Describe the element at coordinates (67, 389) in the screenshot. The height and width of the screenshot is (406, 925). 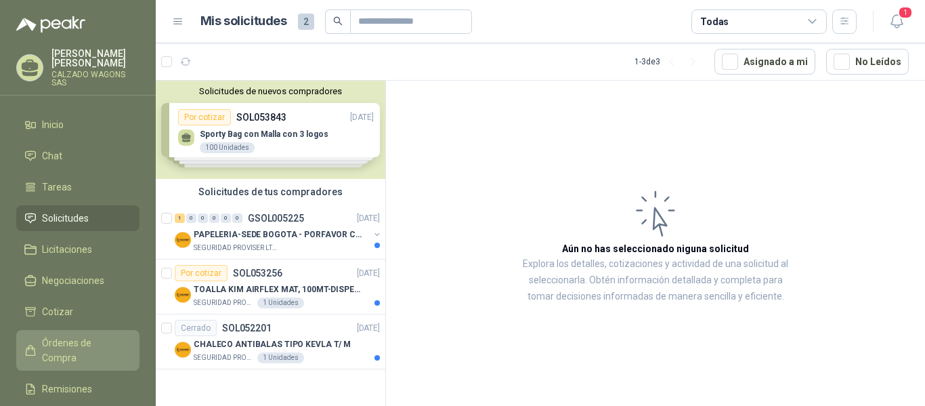
I see `span: Remisiones` at that location.